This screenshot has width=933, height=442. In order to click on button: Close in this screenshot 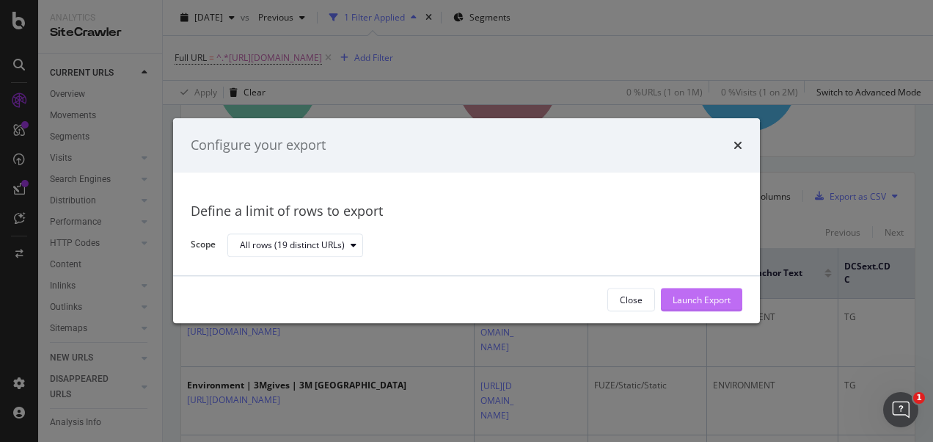, I will do `click(631, 300)`.